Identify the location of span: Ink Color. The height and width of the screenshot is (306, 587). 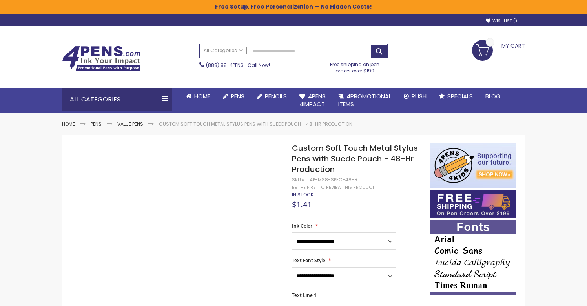
(302, 226).